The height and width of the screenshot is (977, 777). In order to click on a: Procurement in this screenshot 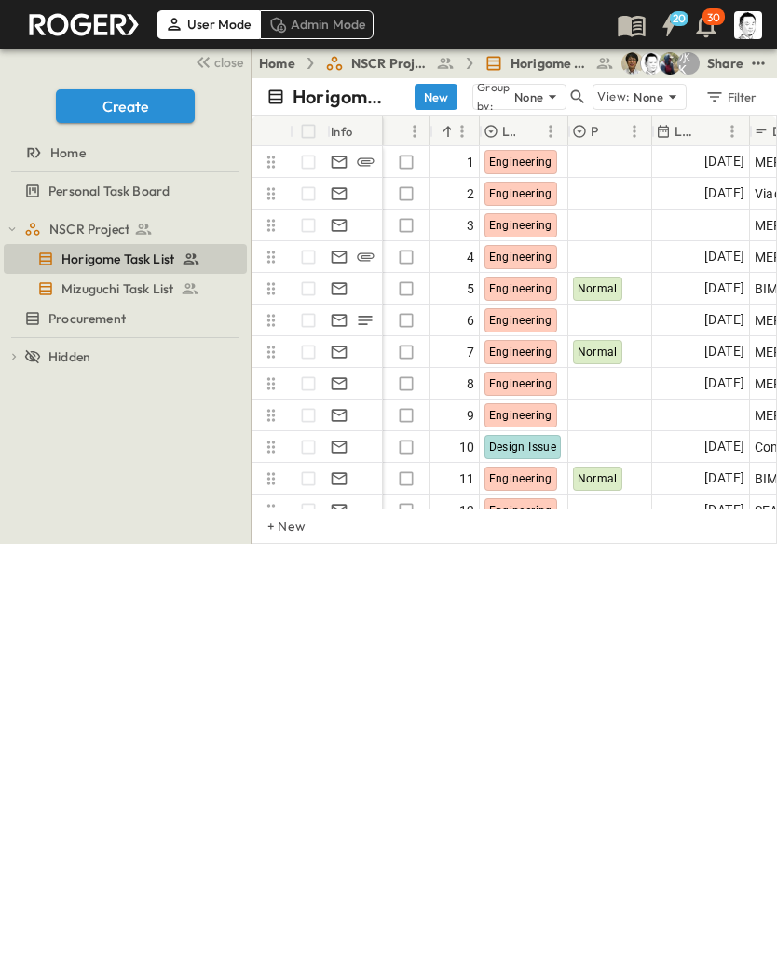, I will do `click(123, 318)`.